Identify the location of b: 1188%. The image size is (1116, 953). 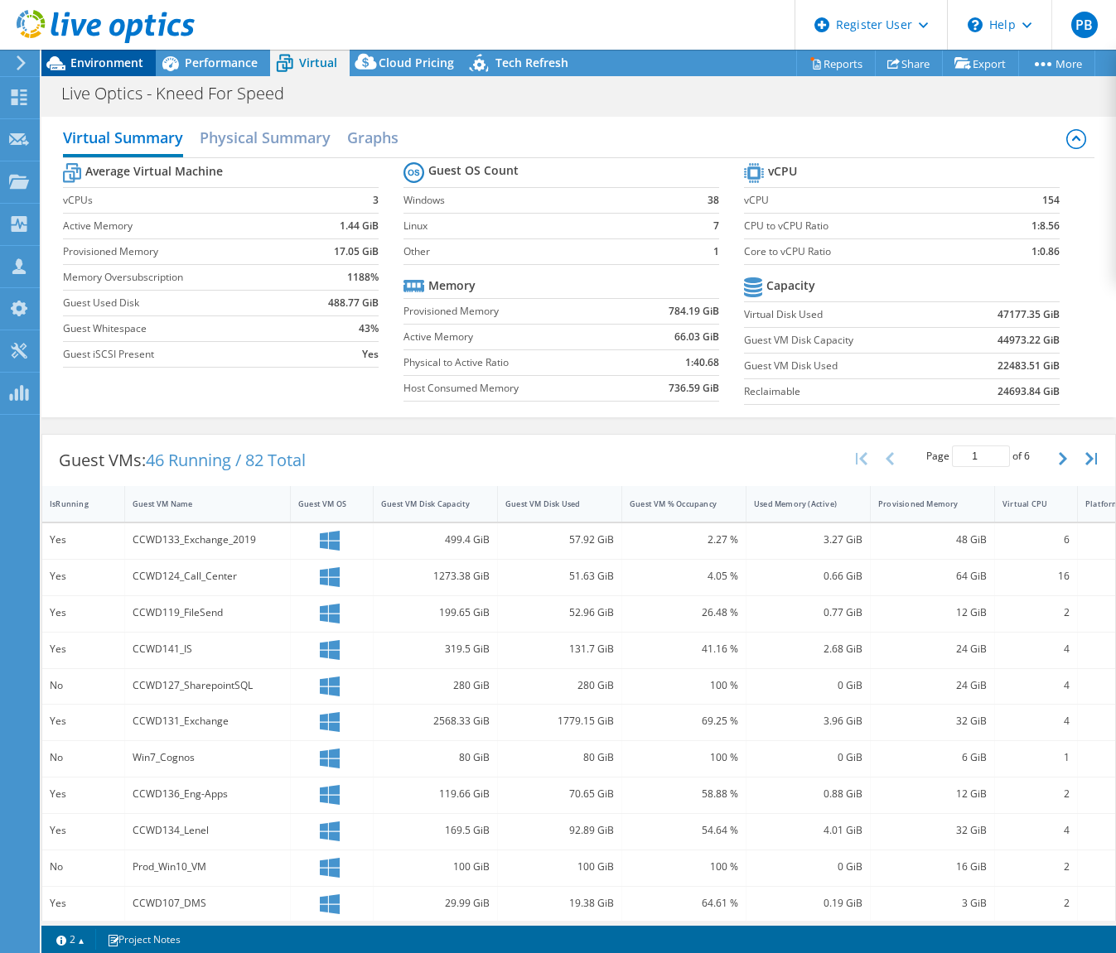
(363, 278).